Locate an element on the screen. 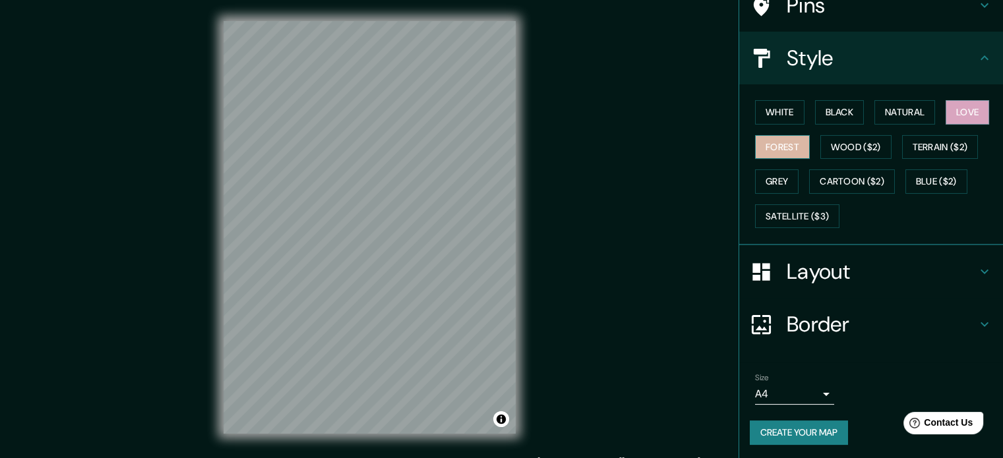 The image size is (1003, 458). button: Blue ($2) is located at coordinates (936, 181).